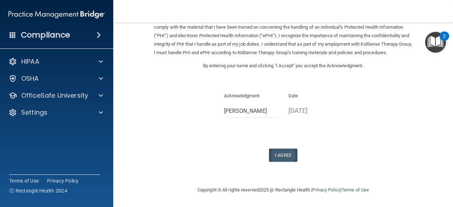 This screenshot has height=207, width=453. I want to click on a: Settings, so click(56, 112).